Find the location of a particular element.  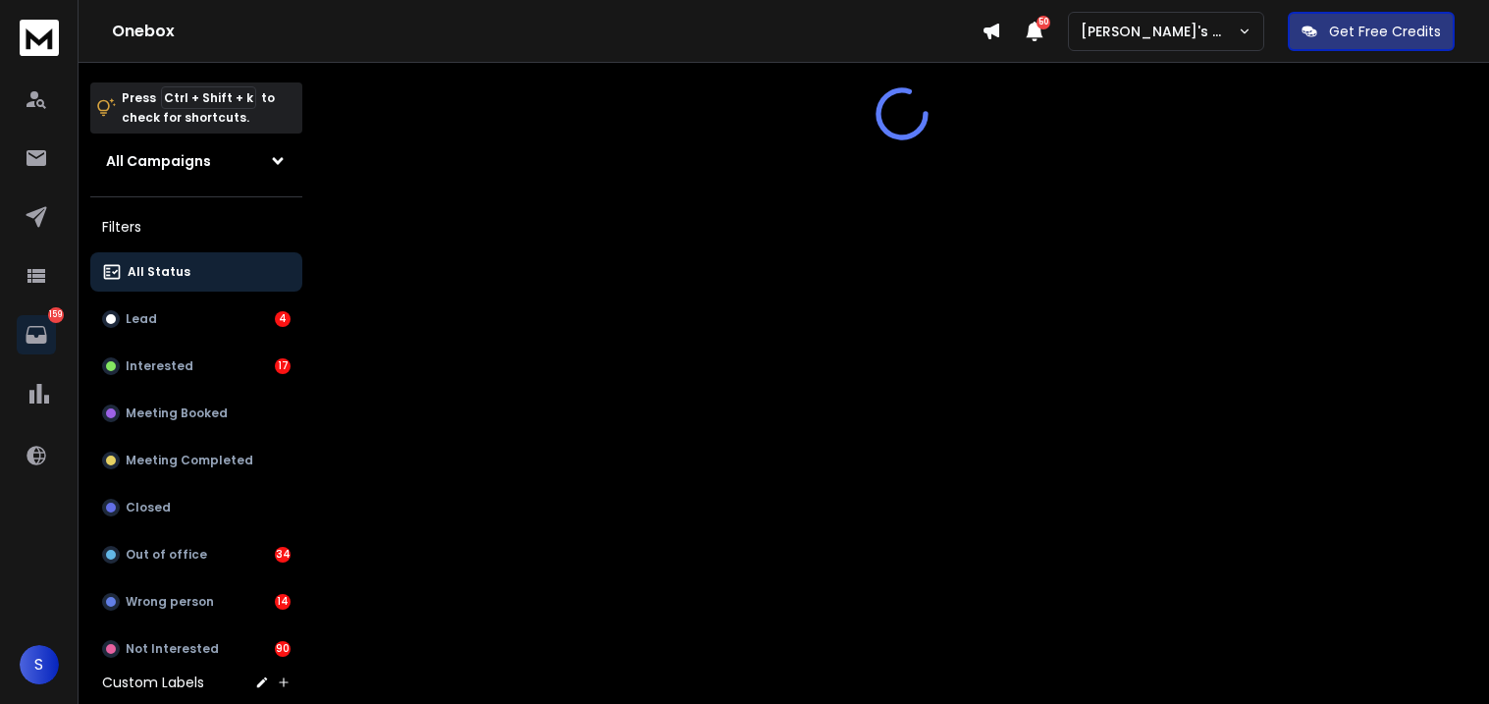

div: 4 is located at coordinates (283, 319).